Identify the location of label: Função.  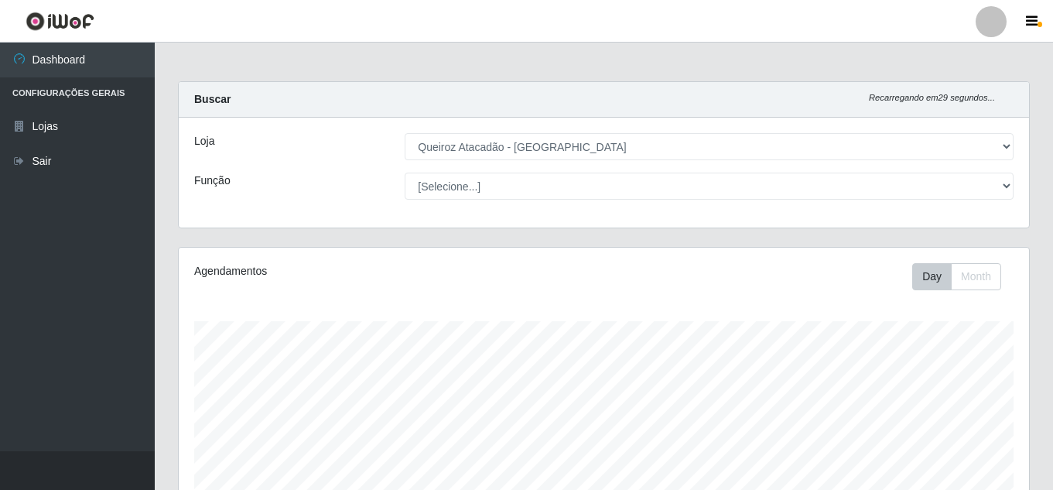
(212, 180).